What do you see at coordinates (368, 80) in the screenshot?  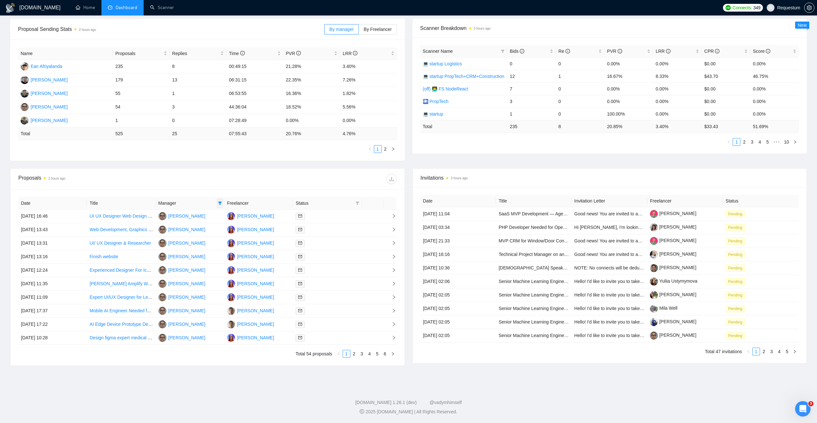 I see `td: 7.26%` at bounding box center [368, 80].